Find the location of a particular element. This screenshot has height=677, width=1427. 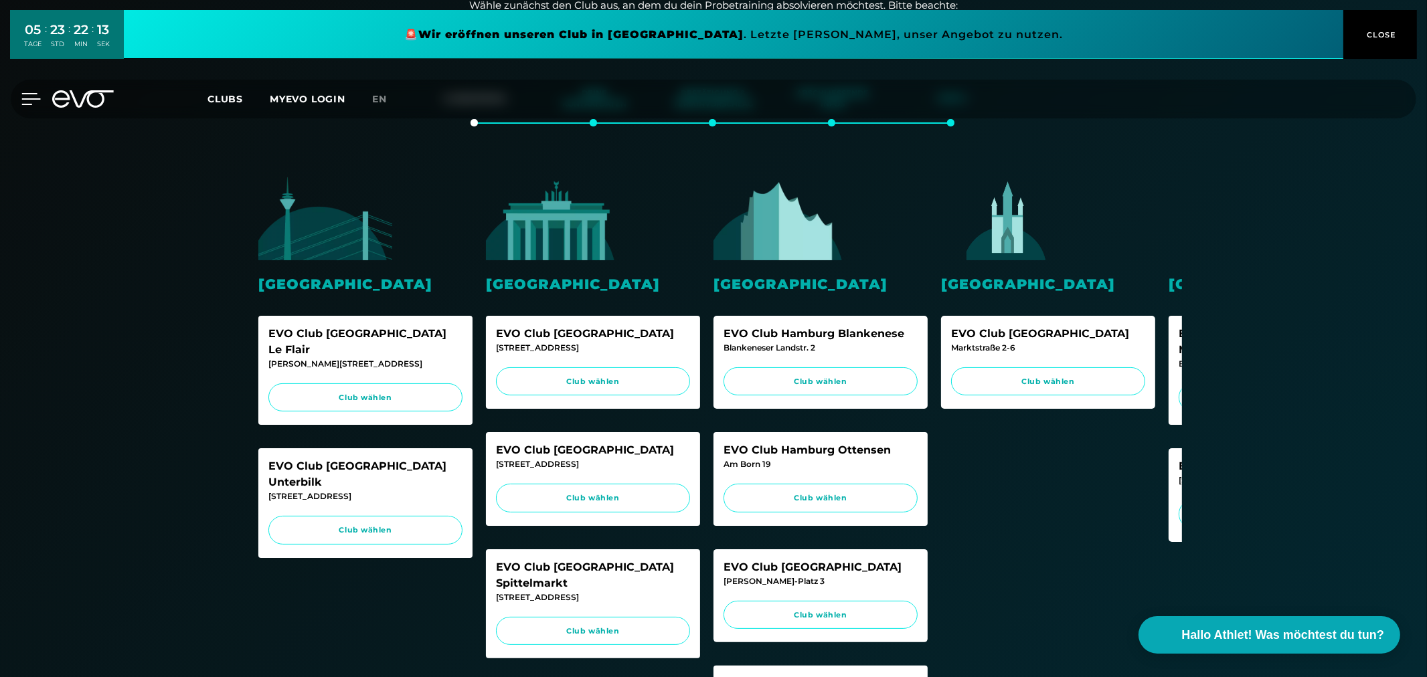

span: Hallo Athlet! Was möchtest du tun? is located at coordinates (1283, 635).